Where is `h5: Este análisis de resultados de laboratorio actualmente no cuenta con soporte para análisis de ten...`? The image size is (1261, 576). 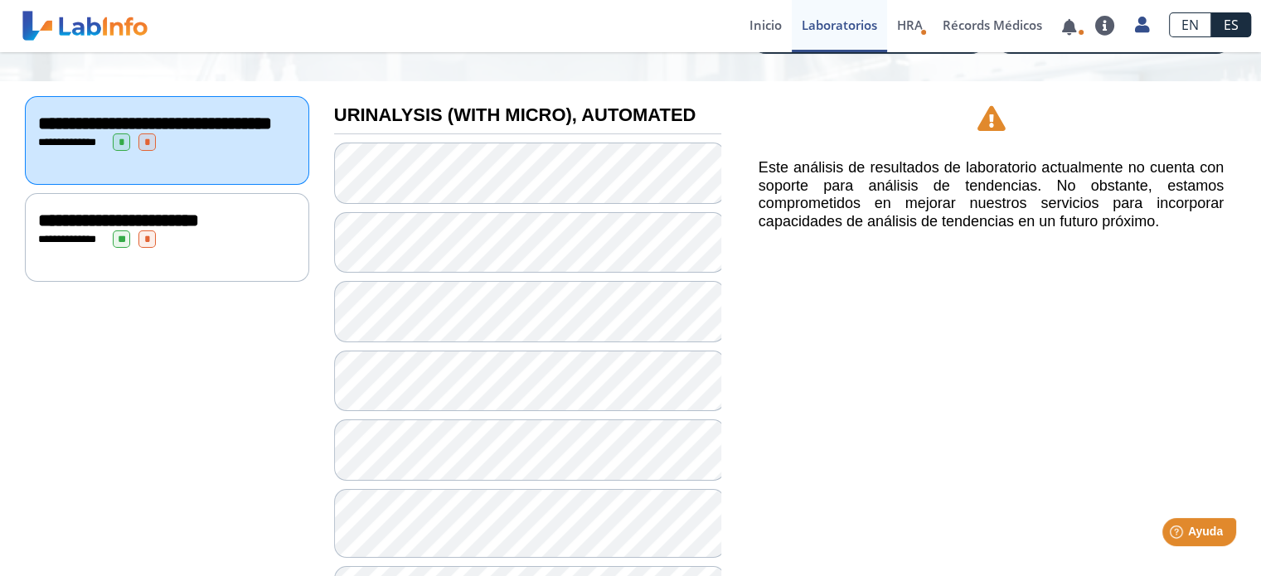 h5: Este análisis de resultados de laboratorio actualmente no cuenta con soporte para análisis de ten... is located at coordinates (991, 195).